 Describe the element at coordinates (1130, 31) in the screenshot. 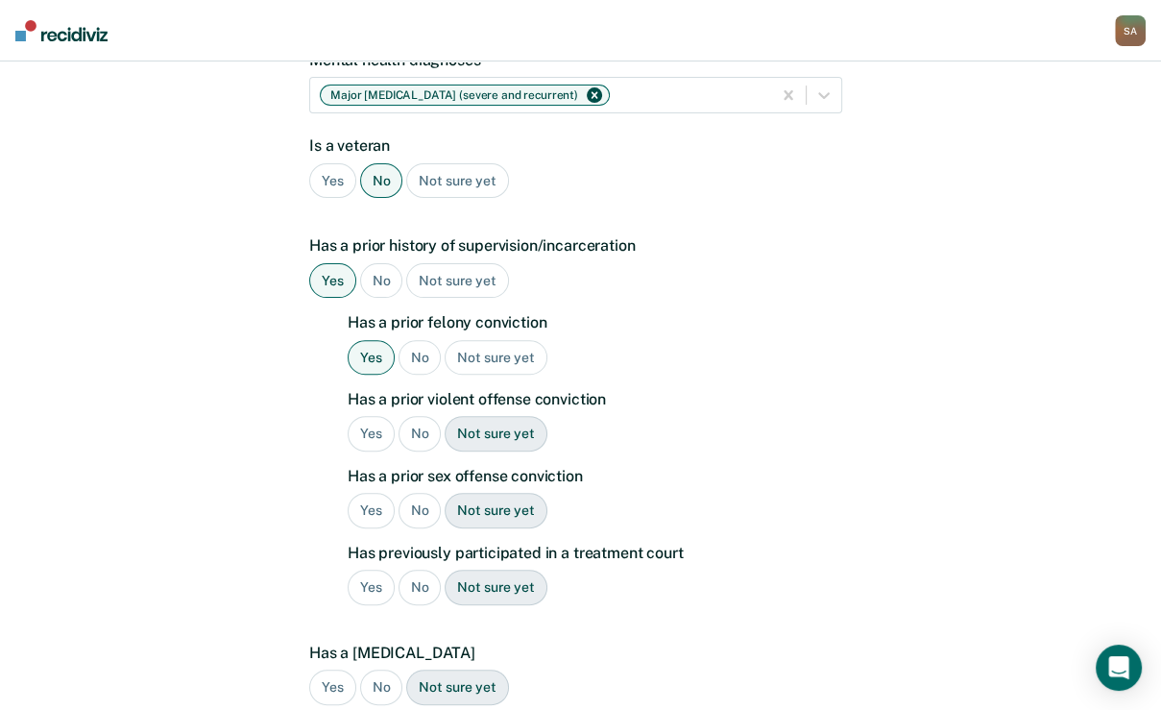

I see `div: S A` at that location.